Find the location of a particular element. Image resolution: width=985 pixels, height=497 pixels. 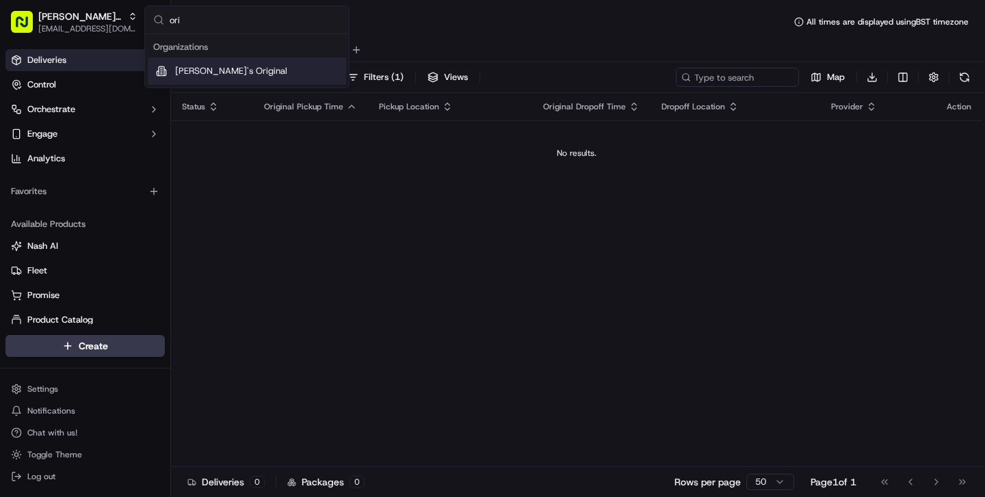

button: Toggle Theme is located at coordinates (85, 455).